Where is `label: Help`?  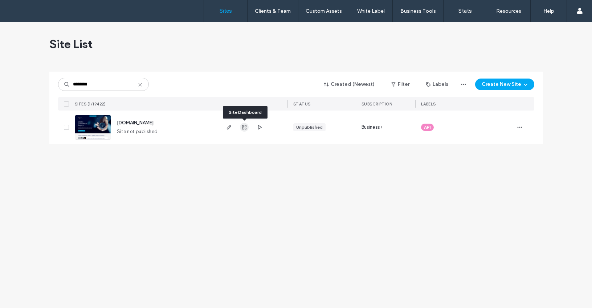
label: Help is located at coordinates (549, 11).